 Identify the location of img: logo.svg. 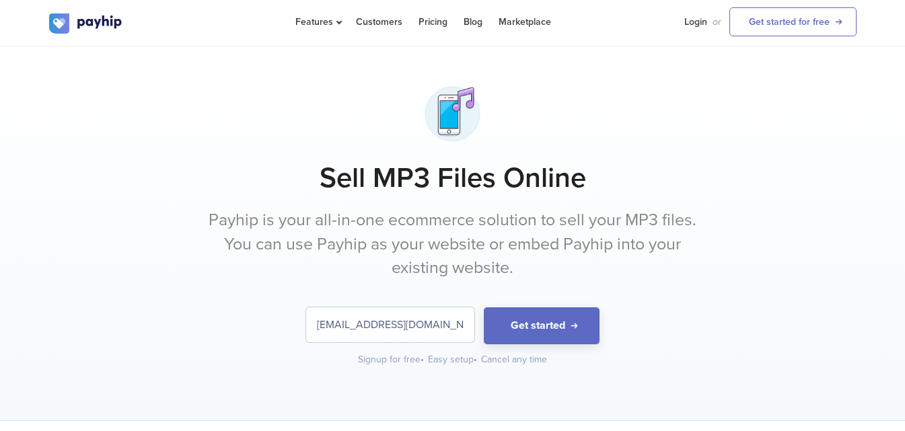
(86, 24).